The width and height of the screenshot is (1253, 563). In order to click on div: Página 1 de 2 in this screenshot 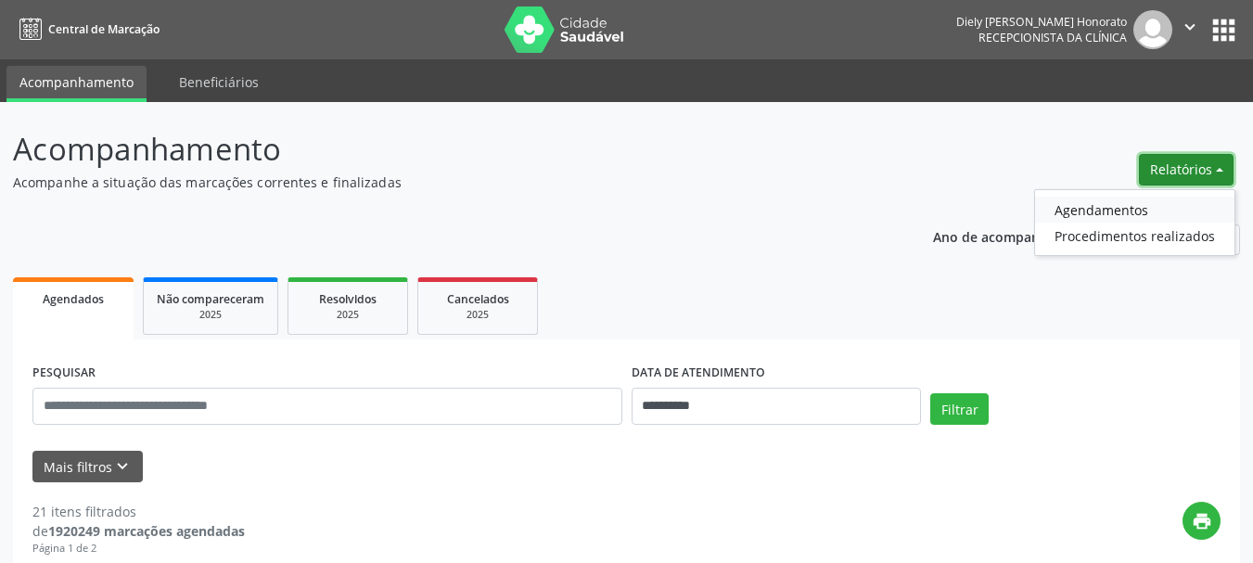, I will do `click(138, 548)`.